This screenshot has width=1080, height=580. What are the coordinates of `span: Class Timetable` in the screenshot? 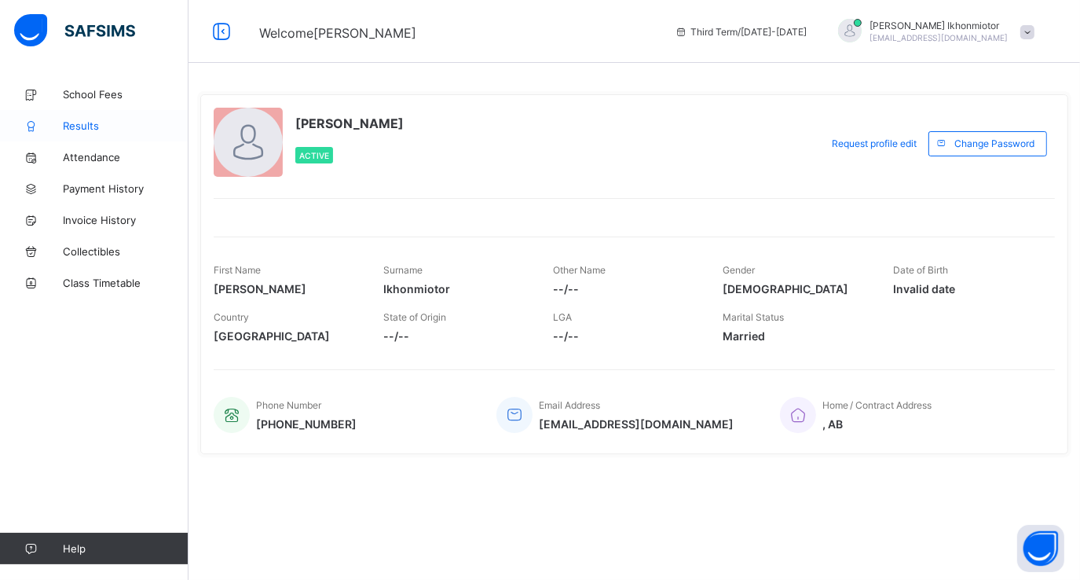 It's located at (126, 283).